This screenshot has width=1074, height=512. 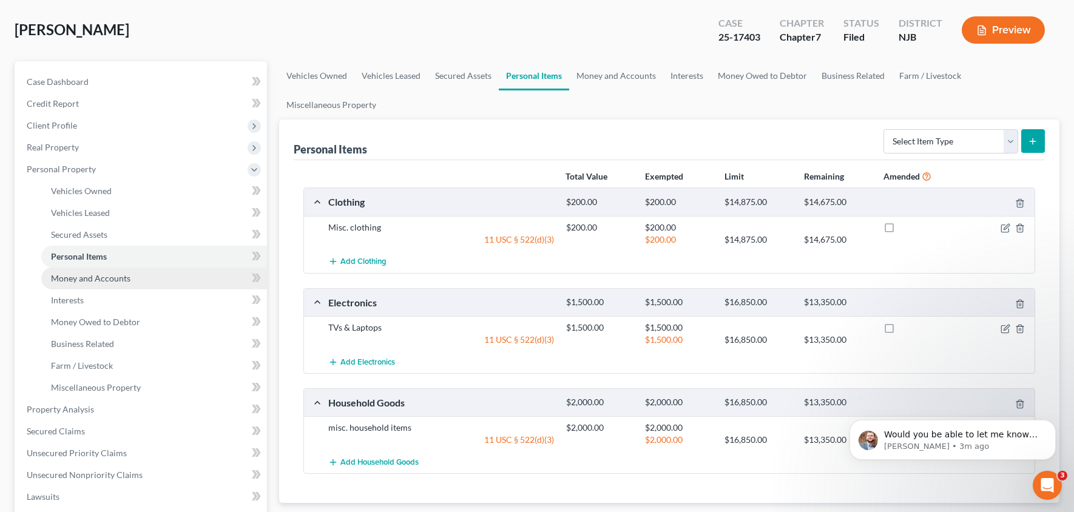 I want to click on span: Credit Report, so click(x=53, y=103).